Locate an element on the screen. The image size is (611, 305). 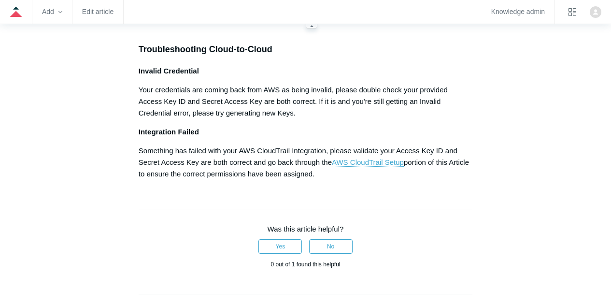
h3: Troubleshooting Cloud-to-Cloud is located at coordinates (305, 49).